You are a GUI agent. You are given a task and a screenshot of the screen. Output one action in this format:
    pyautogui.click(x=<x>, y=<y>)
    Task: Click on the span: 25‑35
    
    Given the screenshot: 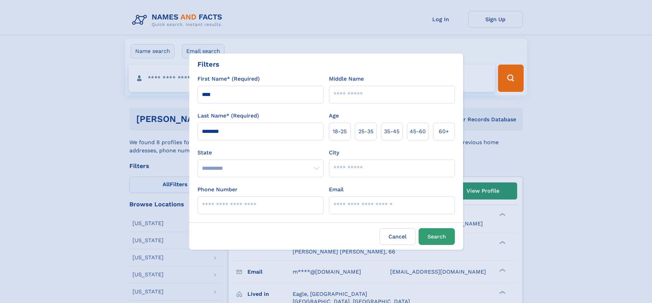 What is the action you would take?
    pyautogui.click(x=366, y=132)
    